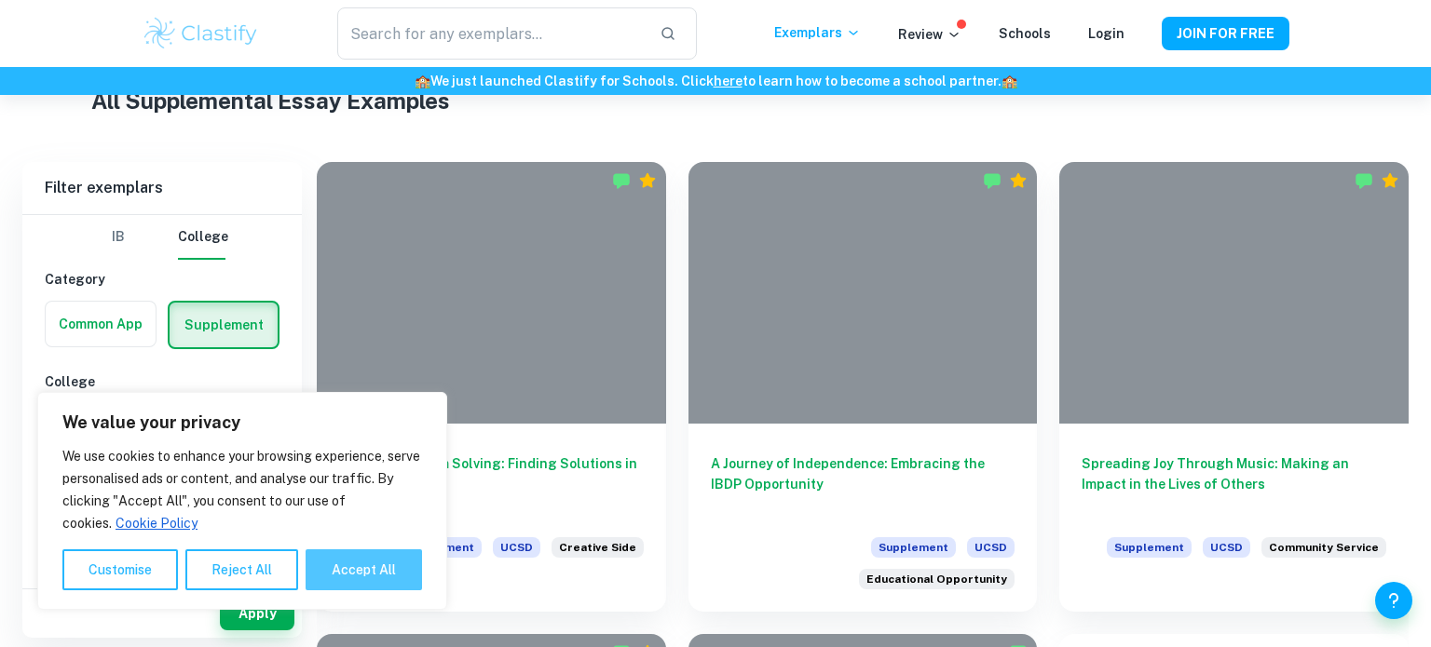 The image size is (1431, 647). Describe the element at coordinates (1233, 484) in the screenshot. I see `h6: Spreading Joy Through Music: Making an Impact in the Lives of Others` at that location.